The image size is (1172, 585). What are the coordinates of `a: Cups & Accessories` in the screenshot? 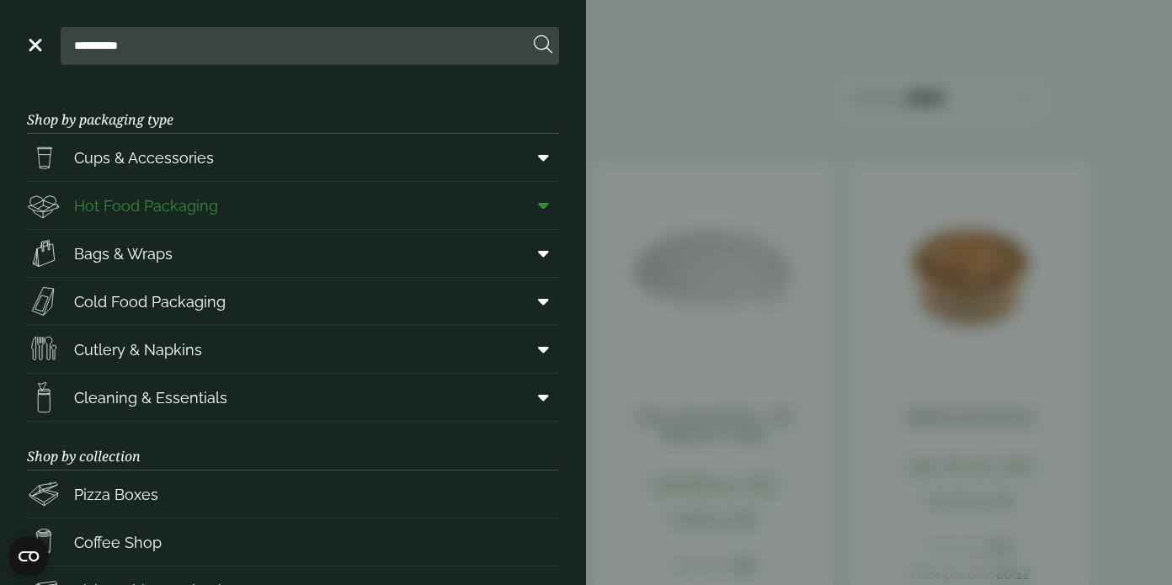 It's located at (293, 157).